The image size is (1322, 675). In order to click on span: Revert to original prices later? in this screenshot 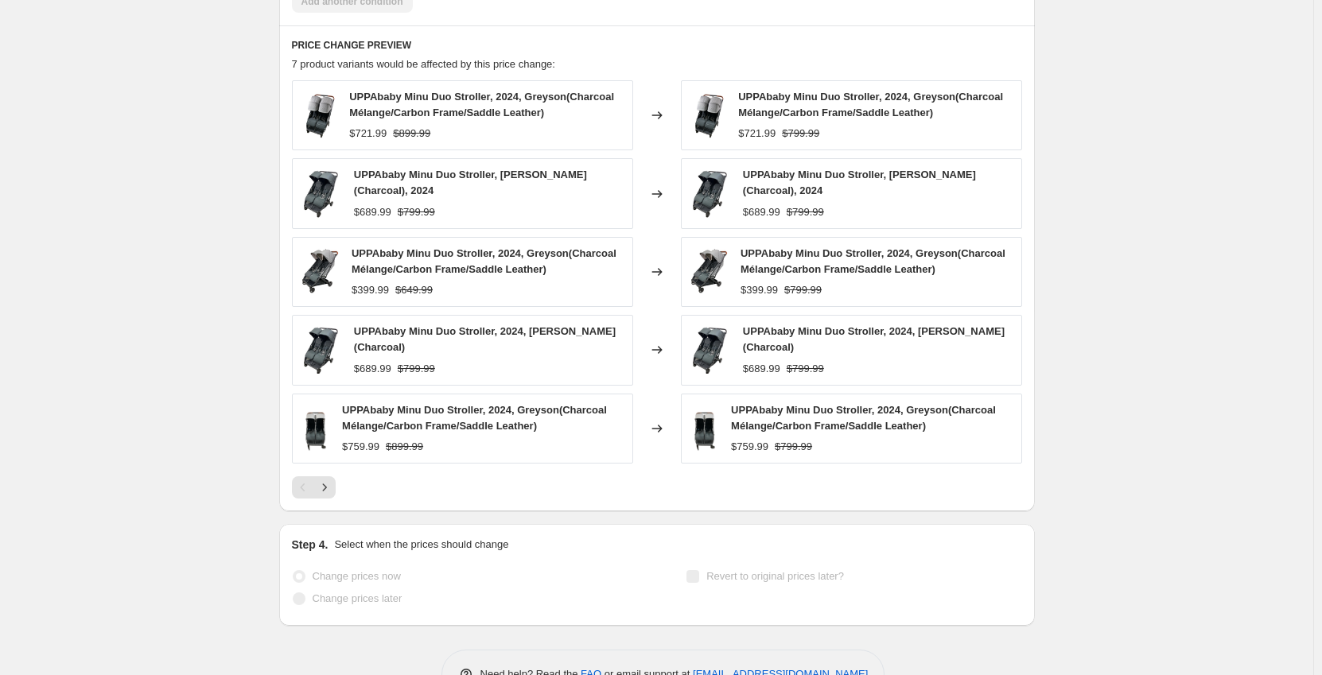, I will do `click(774, 576)`.